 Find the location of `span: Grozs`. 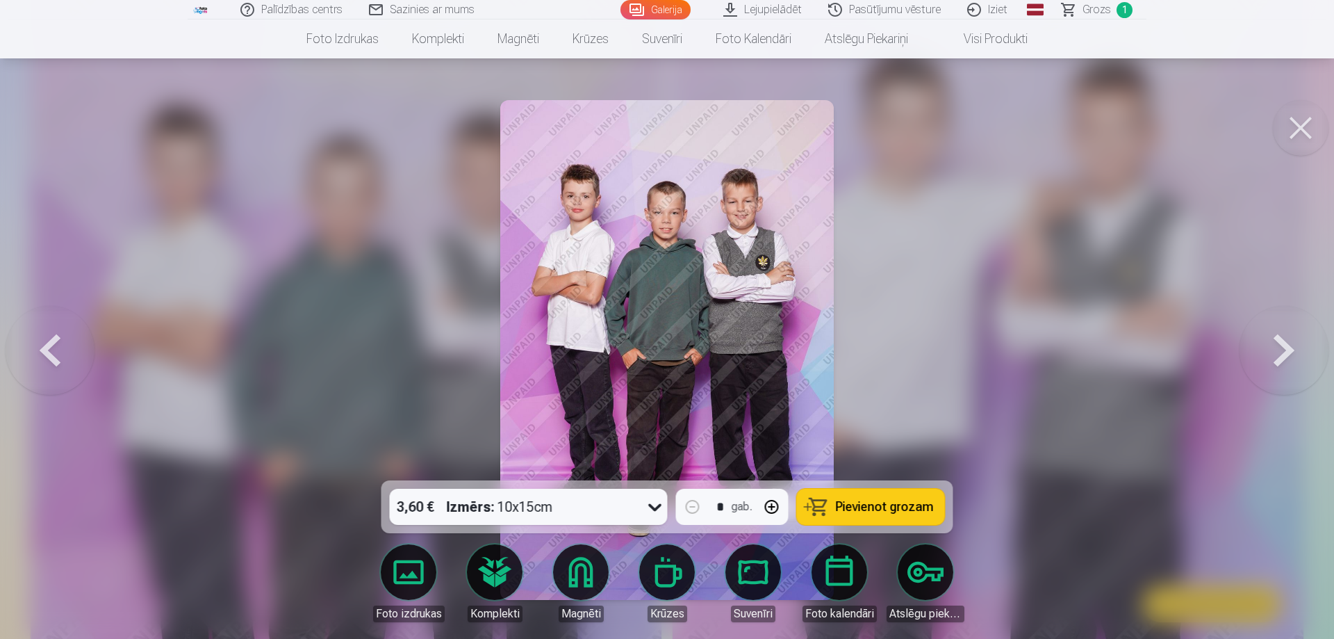

span: Grozs is located at coordinates (1096, 10).